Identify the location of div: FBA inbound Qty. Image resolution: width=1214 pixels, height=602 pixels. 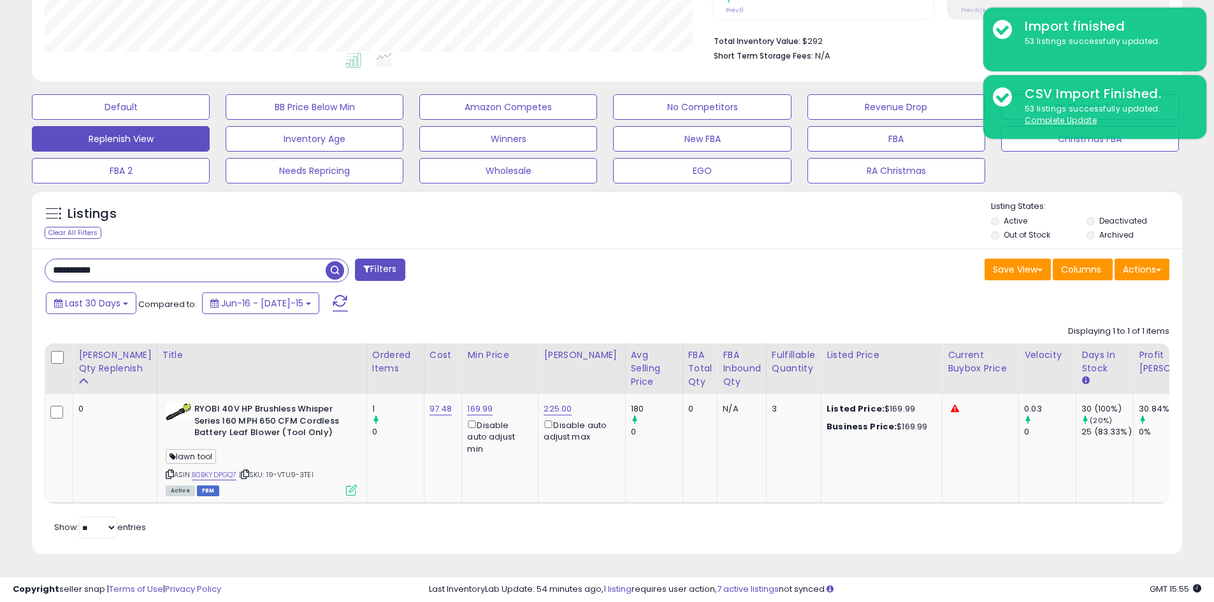
(742, 368).